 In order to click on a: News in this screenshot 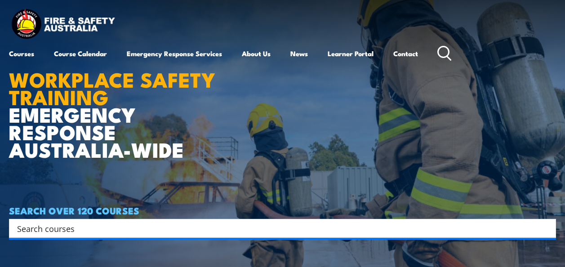, I will do `click(299, 54)`.